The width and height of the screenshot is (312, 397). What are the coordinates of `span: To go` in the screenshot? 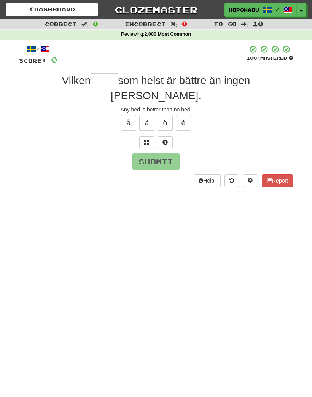 It's located at (225, 24).